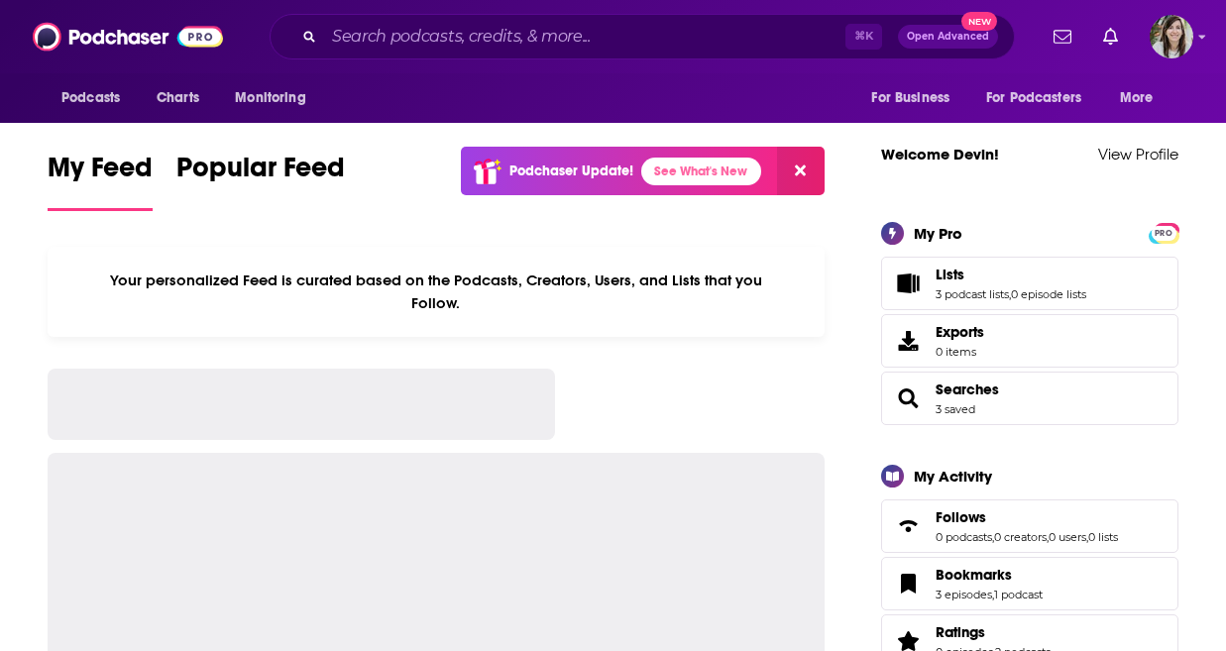  I want to click on a: 3 episodes, so click(964, 595).